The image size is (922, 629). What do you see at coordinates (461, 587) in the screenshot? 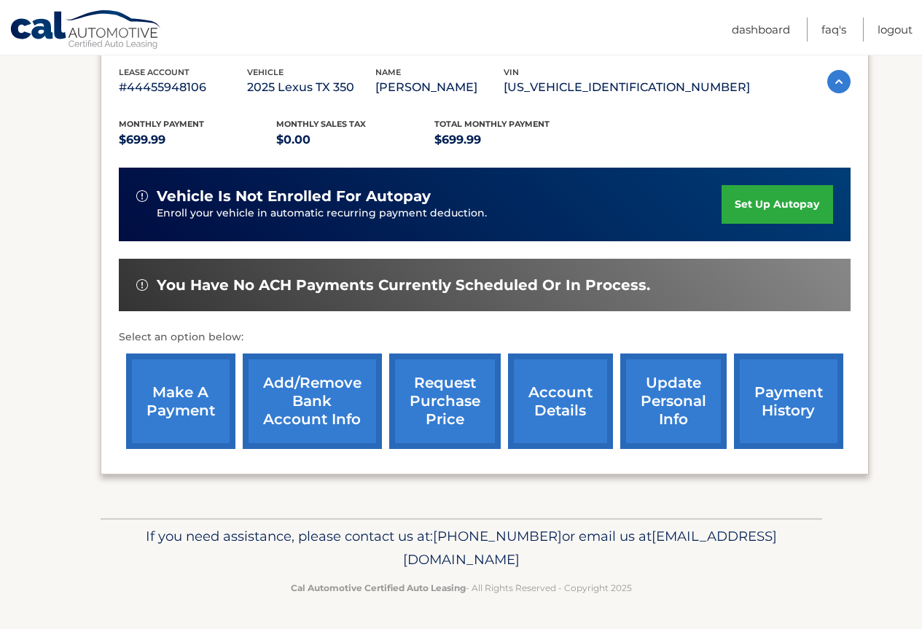
I see `p: - All Rights Reserved - Copyright 2025` at bounding box center [461, 587].